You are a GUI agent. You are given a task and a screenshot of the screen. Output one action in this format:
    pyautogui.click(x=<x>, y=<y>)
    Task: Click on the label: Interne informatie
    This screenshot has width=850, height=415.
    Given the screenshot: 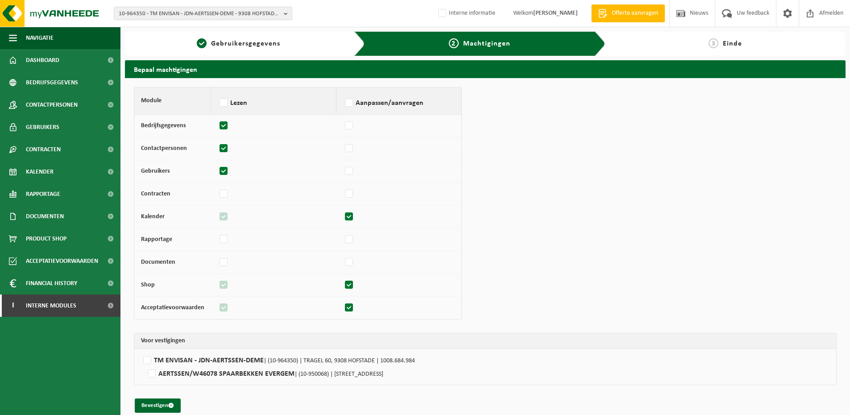 What is the action you would take?
    pyautogui.click(x=466, y=13)
    